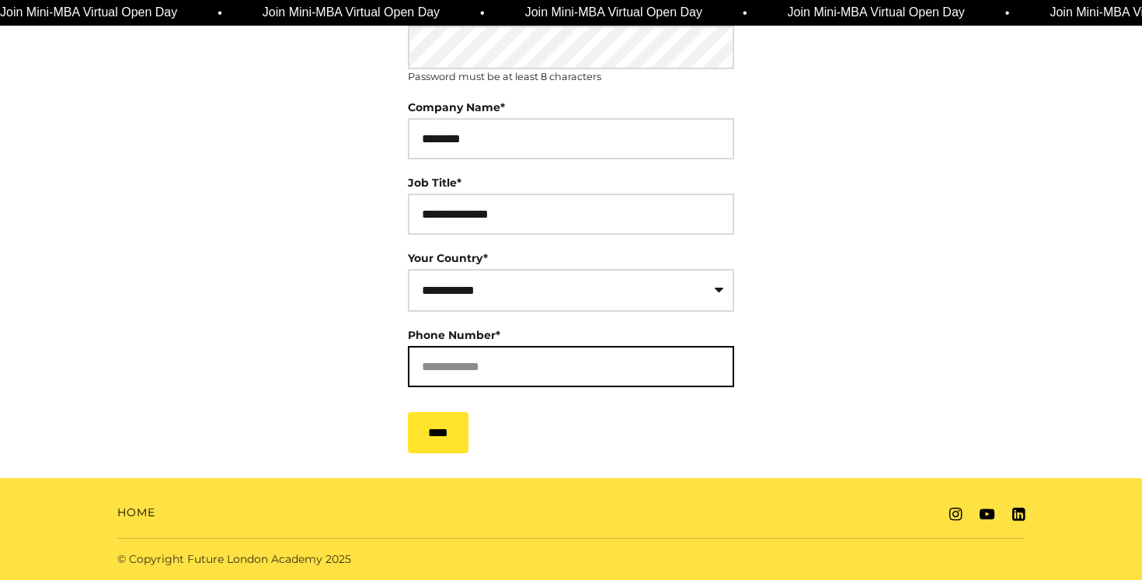  Describe the element at coordinates (504, 76) in the screenshot. I see `small: Password must be at least 8 characters` at that location.